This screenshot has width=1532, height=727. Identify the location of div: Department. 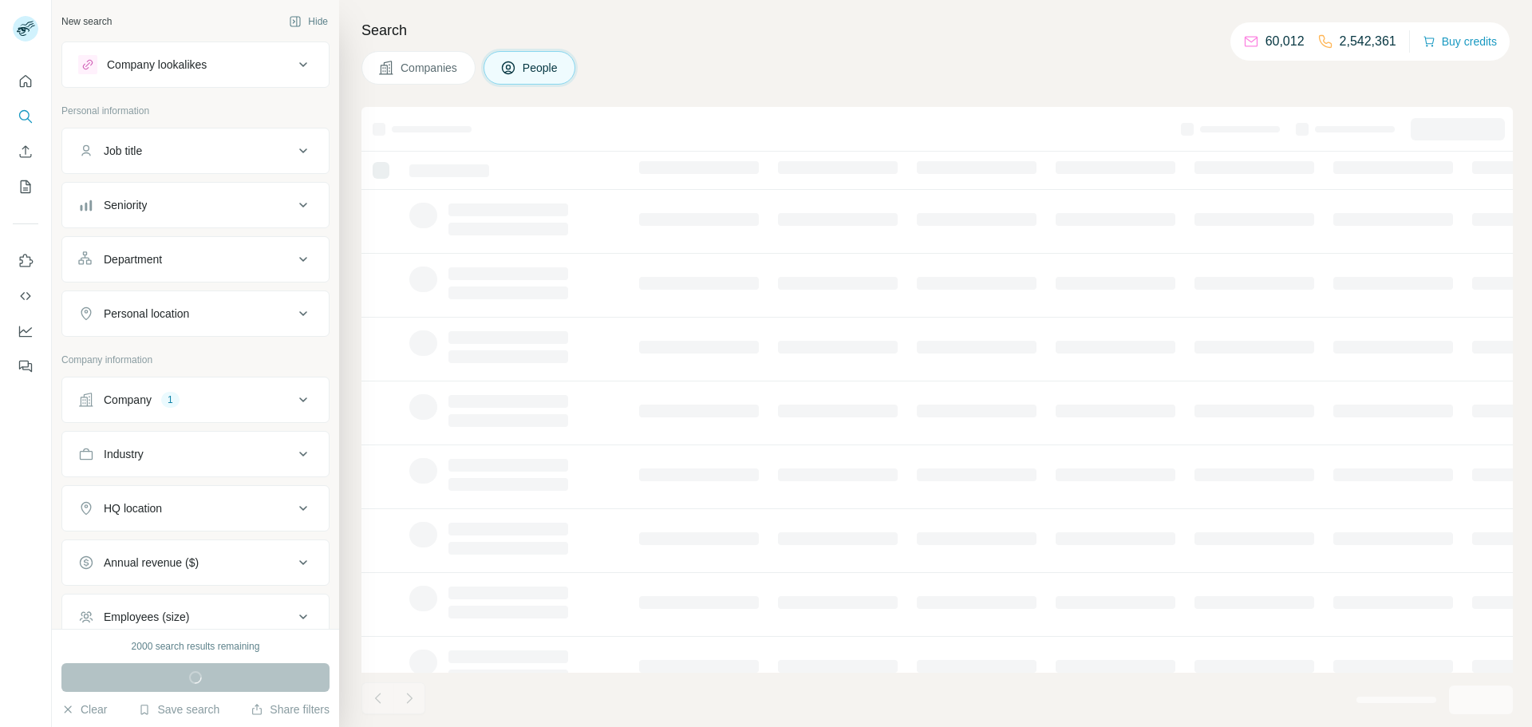
(132, 259).